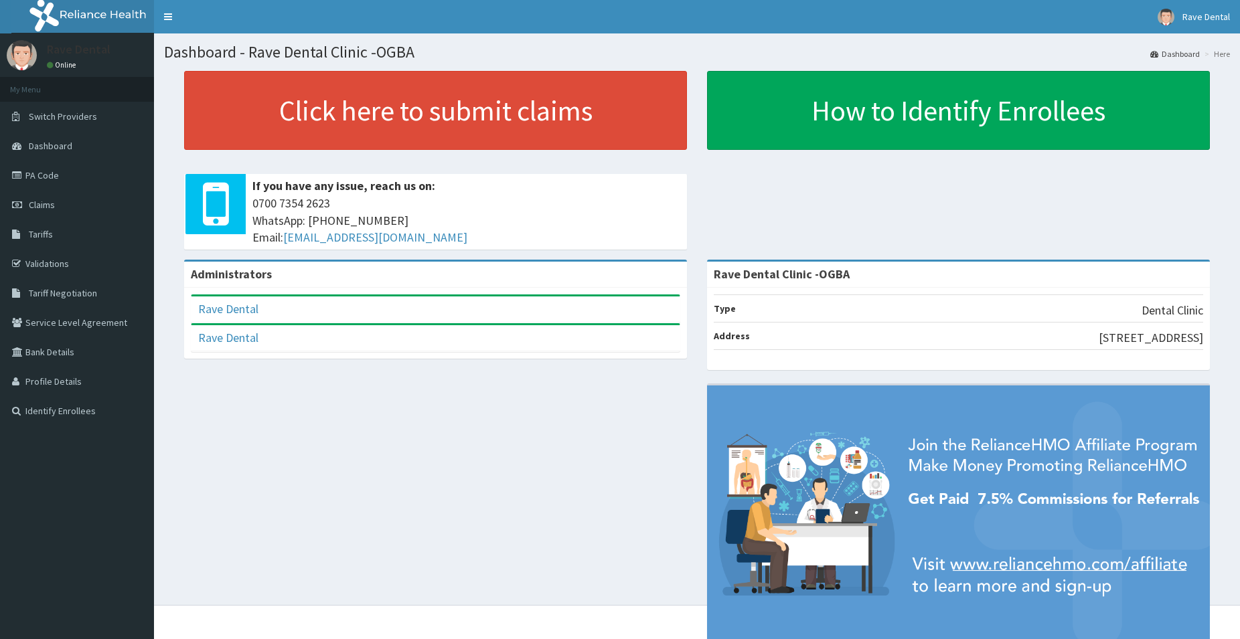 Image resolution: width=1240 pixels, height=639 pixels. What do you see at coordinates (1173, 311) in the screenshot?
I see `p: Dental Clinic` at bounding box center [1173, 311].